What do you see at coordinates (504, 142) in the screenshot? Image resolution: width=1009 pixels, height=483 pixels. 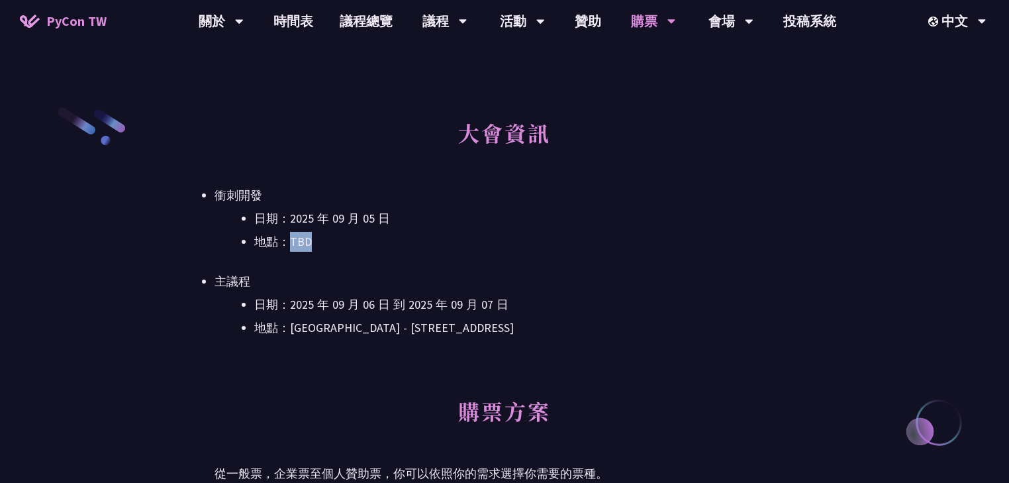 I see `h2: 大會資訊` at bounding box center [504, 142].